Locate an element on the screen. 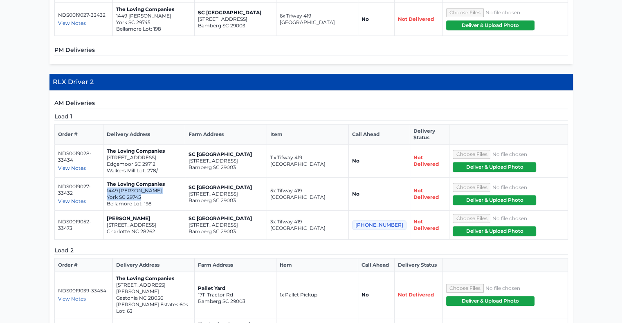 The height and width of the screenshot is (323, 622). h4: RLX Driver 2 is located at coordinates (311, 82).